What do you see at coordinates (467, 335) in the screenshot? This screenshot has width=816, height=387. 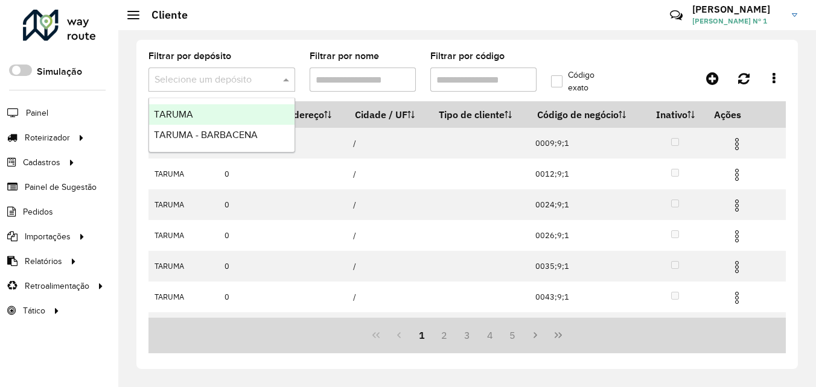 I see `button: 3` at bounding box center [467, 335].